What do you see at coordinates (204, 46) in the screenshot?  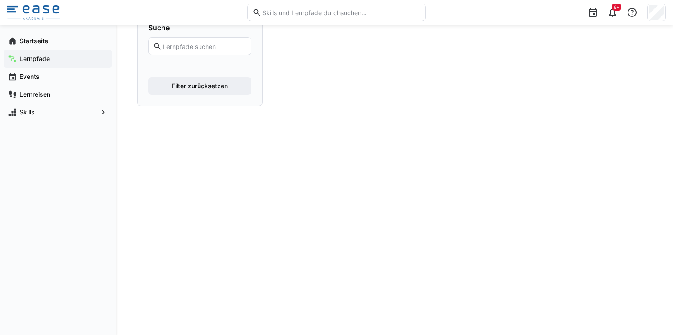 I see `input: Lernpfade suchen` at bounding box center [204, 46].